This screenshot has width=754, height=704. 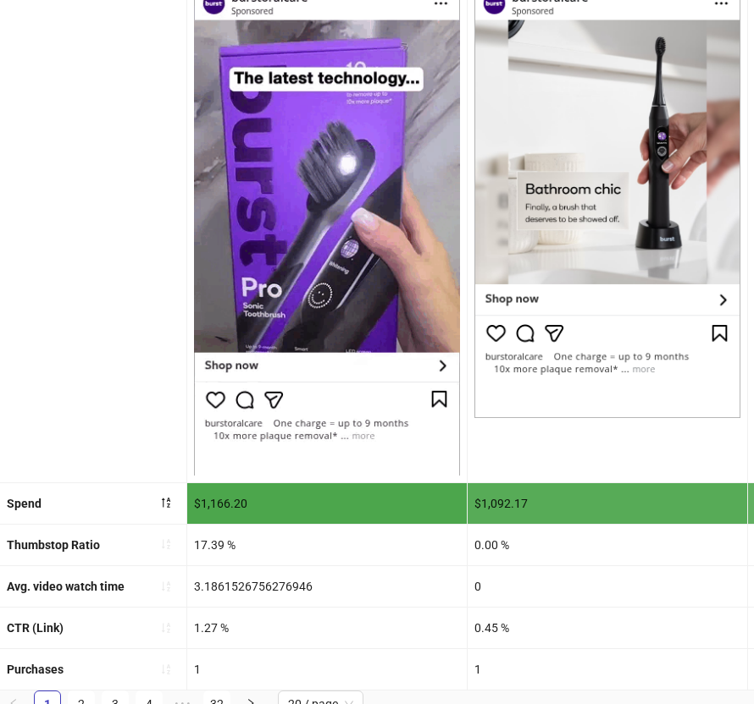 What do you see at coordinates (607, 504) in the screenshot?
I see `div: $1,092.17` at bounding box center [607, 504].